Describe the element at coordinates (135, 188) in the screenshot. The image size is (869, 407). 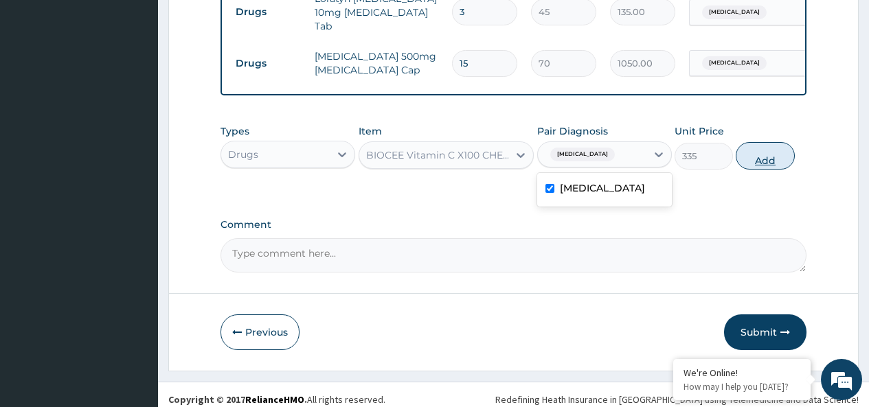
I see `span: We're online!` at that location.